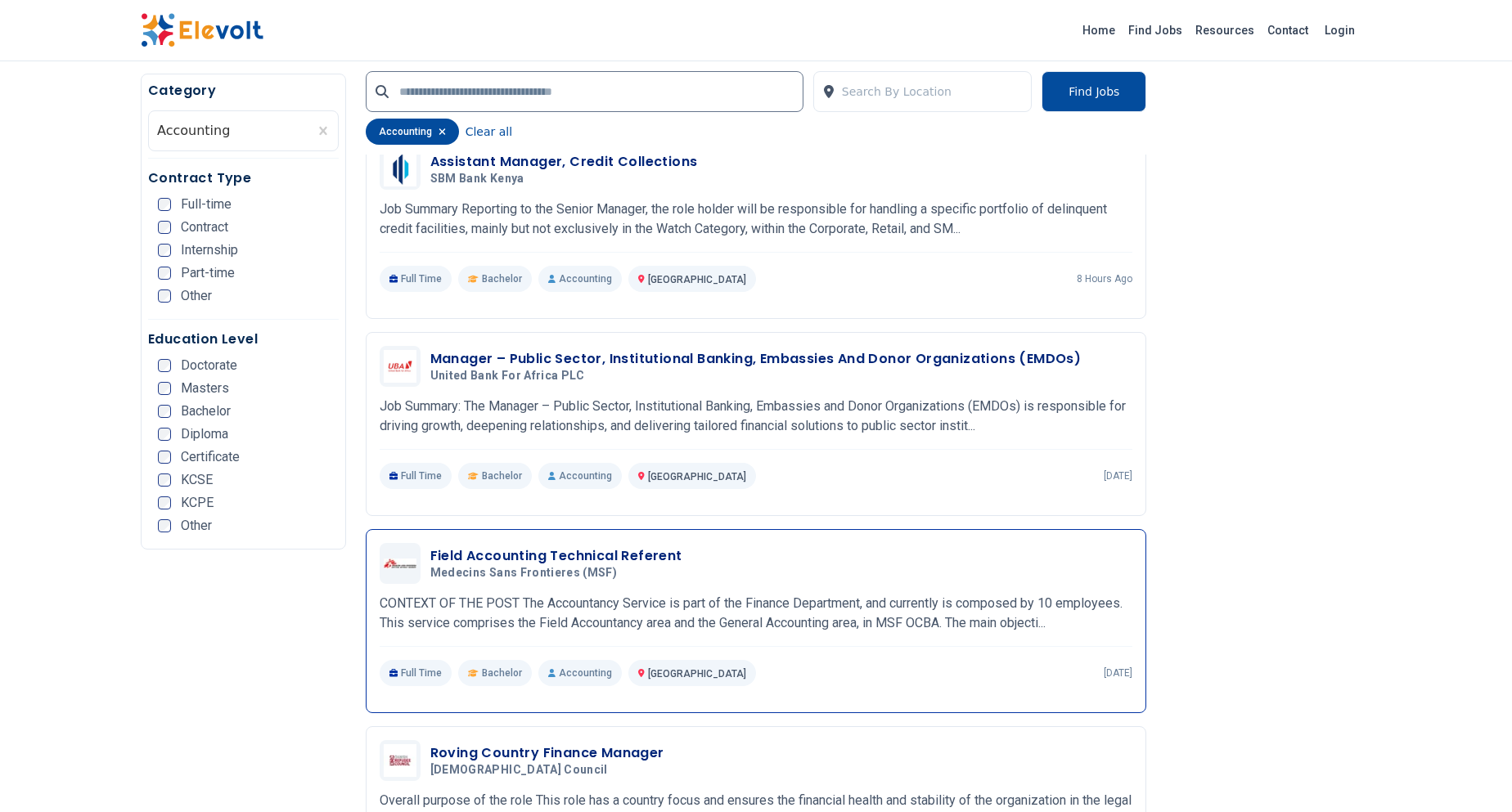  What do you see at coordinates (164, 228) in the screenshot?
I see `input: Contract` at bounding box center [164, 228].